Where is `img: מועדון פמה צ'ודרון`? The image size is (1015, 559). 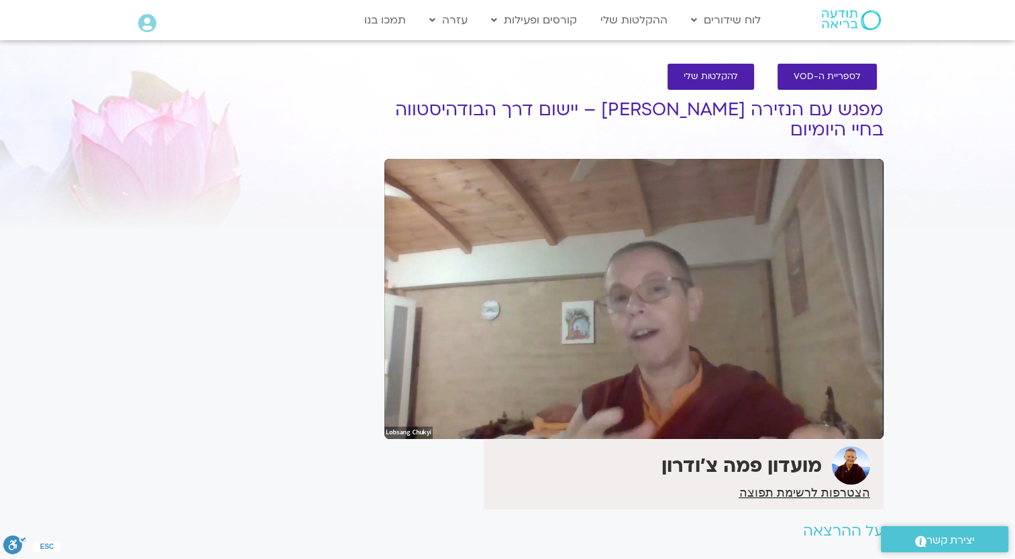
img: מועדון פמה צ'ודרון is located at coordinates (851, 466).